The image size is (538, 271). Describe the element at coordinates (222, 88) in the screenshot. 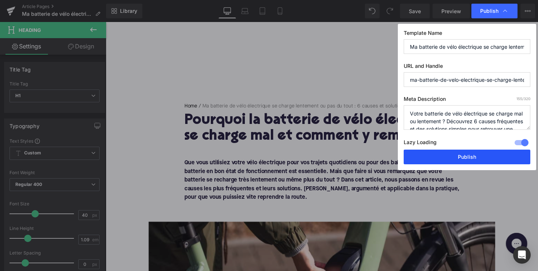

I see `nav: breadcrumbs` at that location.